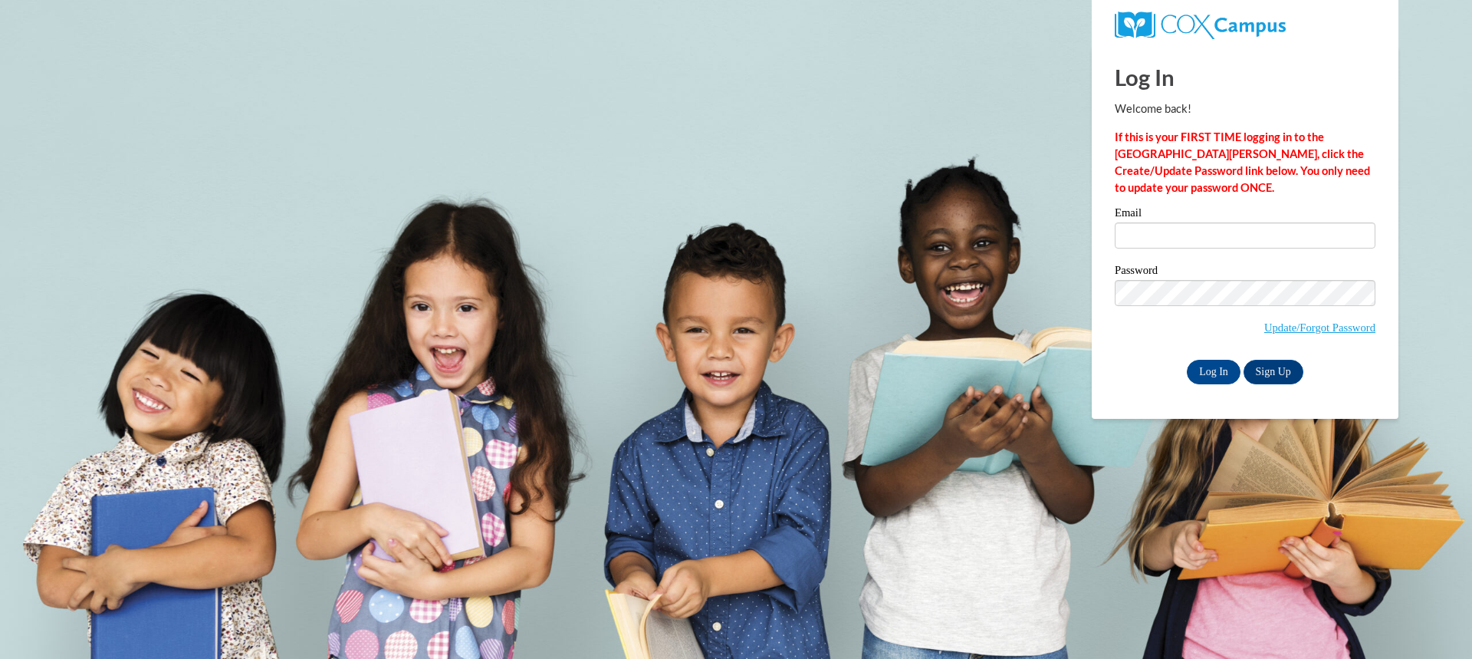  I want to click on label: Email, so click(1245, 215).